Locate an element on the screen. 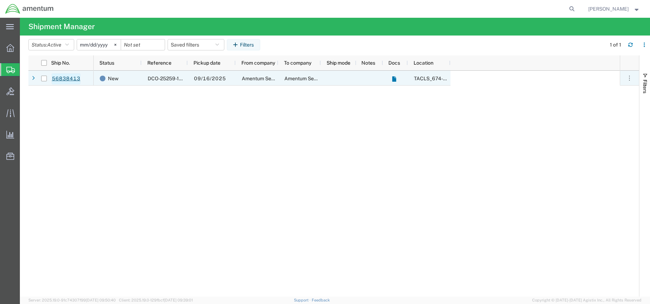 This screenshot has width=650, height=304. span: Notes is located at coordinates (368, 63).